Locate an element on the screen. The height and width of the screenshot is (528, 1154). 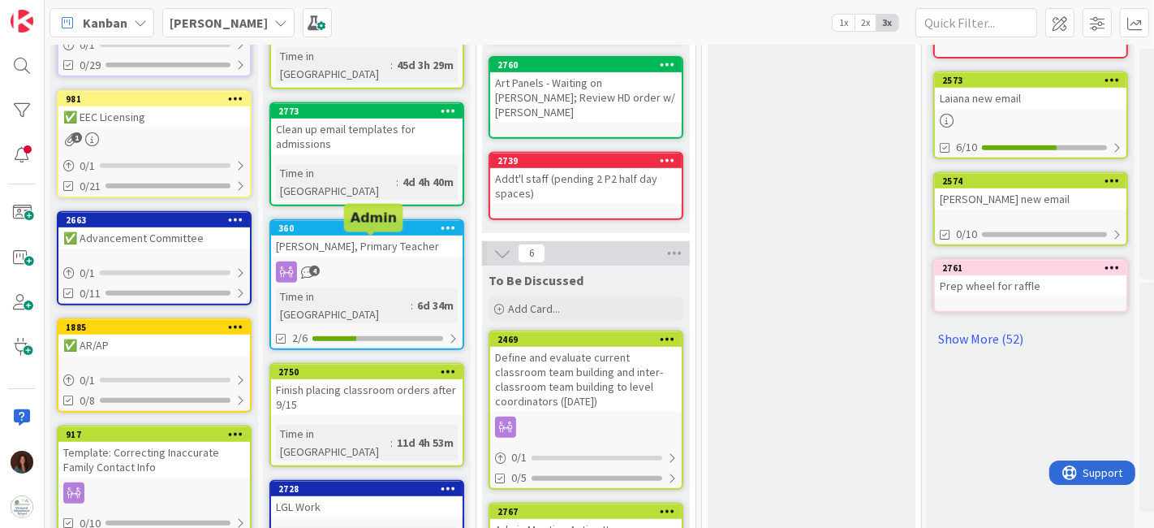
span: 3x is located at coordinates (887, 23).